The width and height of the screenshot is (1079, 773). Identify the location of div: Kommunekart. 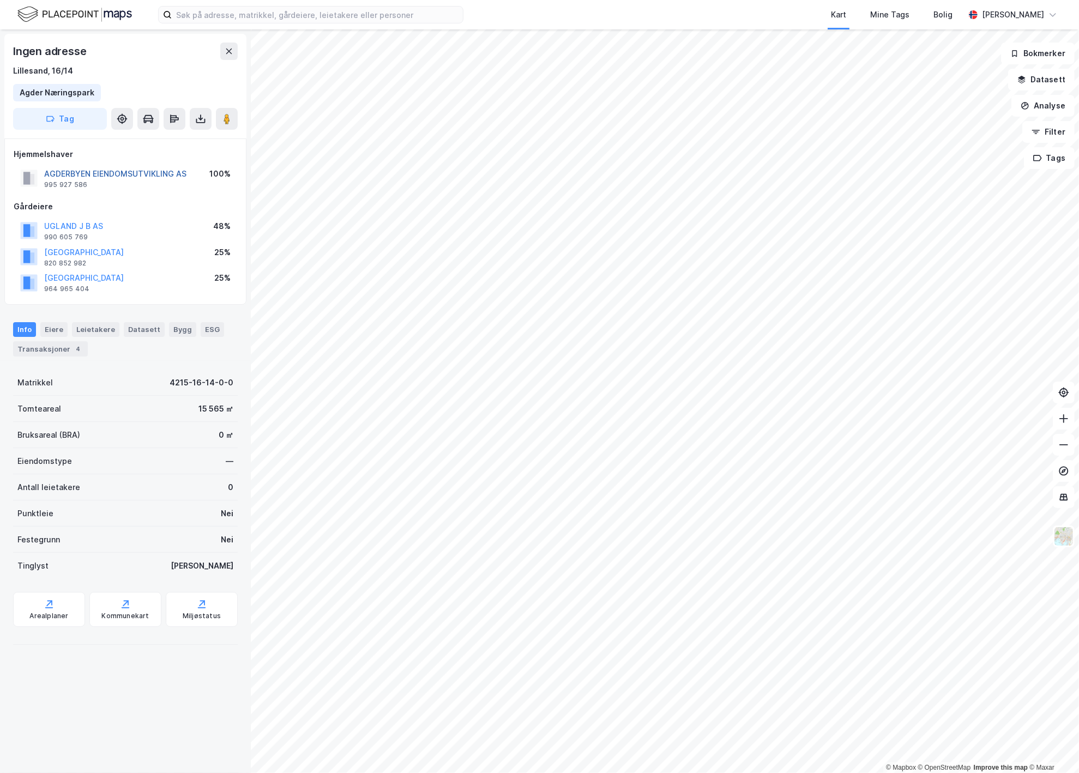
(125, 616).